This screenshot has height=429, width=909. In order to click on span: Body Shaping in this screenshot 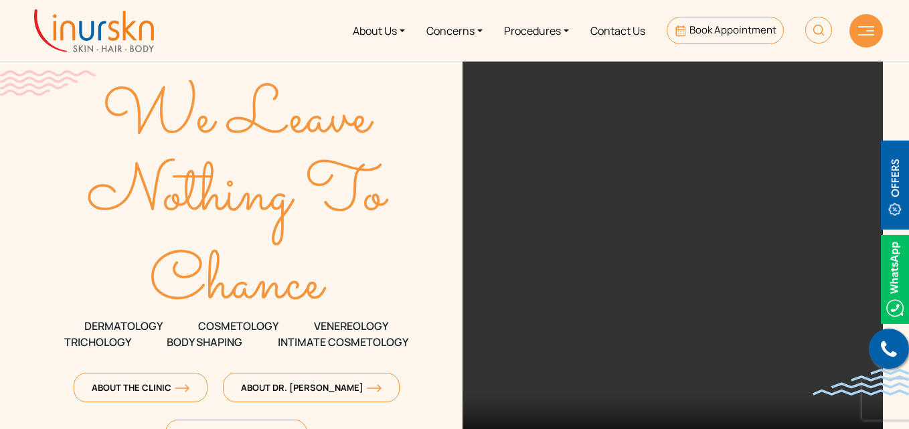, I will do `click(204, 342)`.